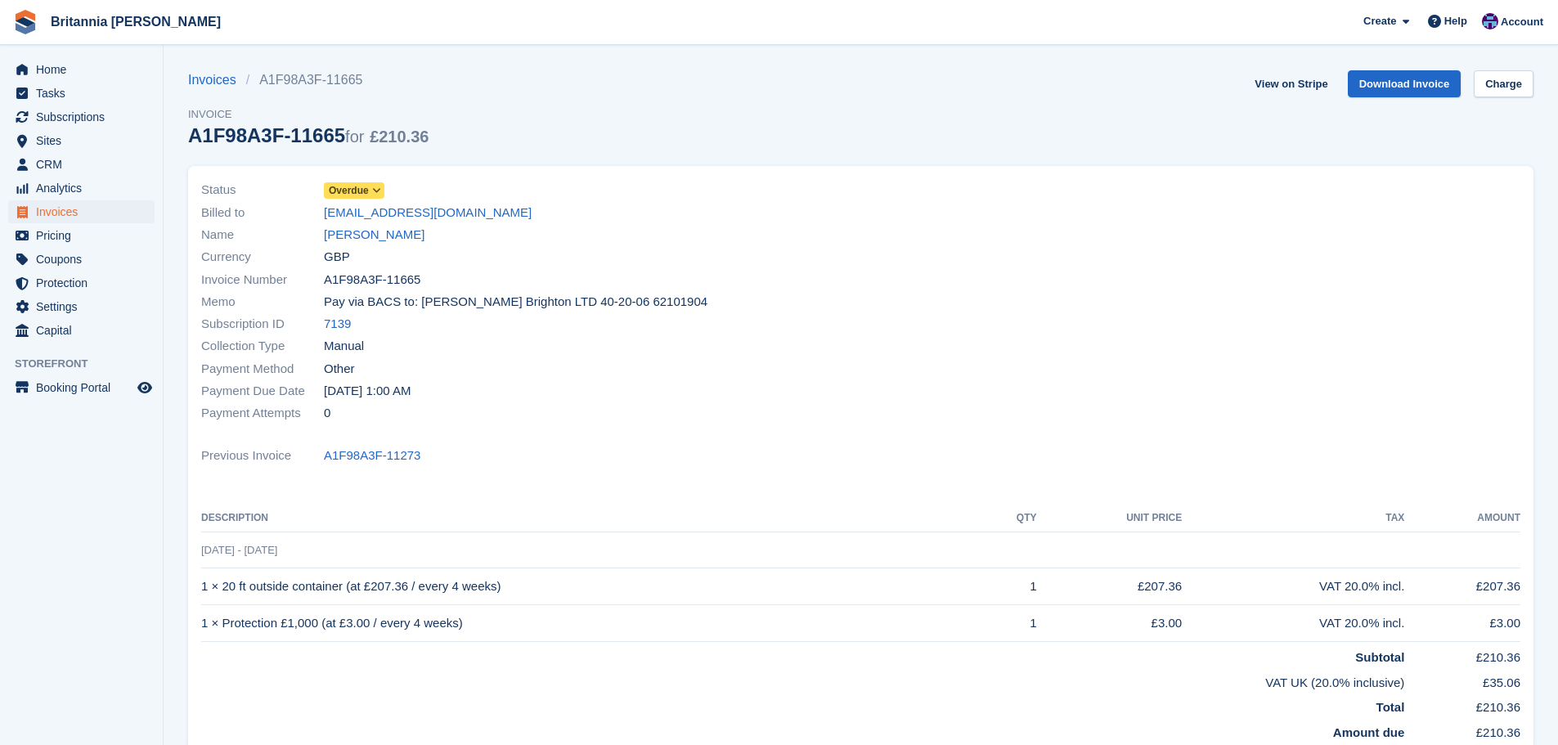  I want to click on span: Payment Method, so click(263, 369).